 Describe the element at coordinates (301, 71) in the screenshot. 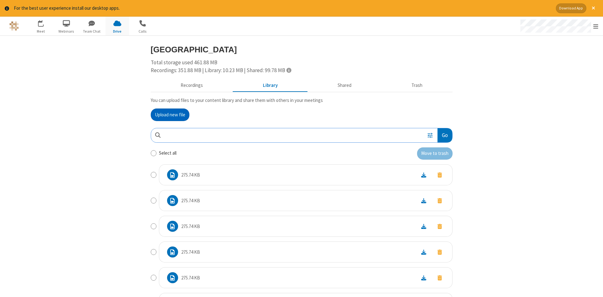

I see `div: Recordings: 351.88 MB | Library: 10.23 MB | Shared: 99.78 MB` at that location.